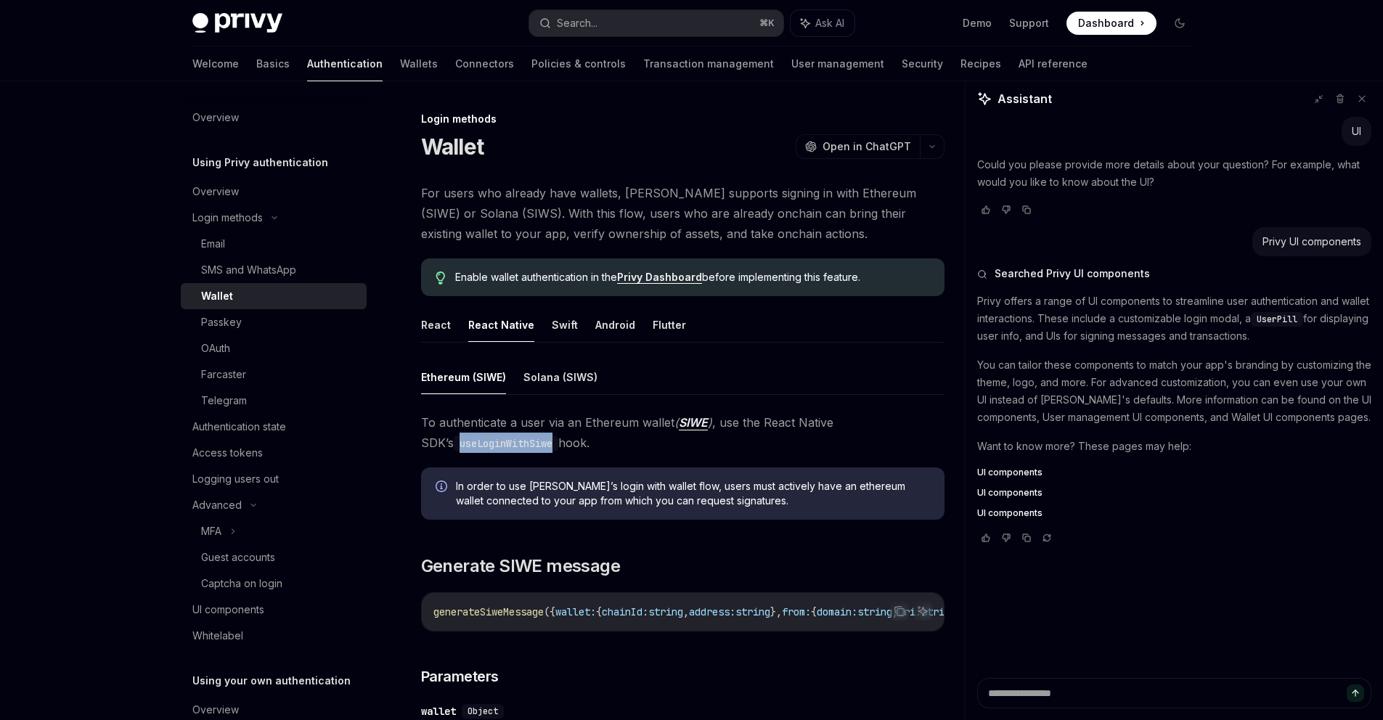 The image size is (1383, 720). What do you see at coordinates (274, 479) in the screenshot?
I see `a: Logging users out` at bounding box center [274, 479].